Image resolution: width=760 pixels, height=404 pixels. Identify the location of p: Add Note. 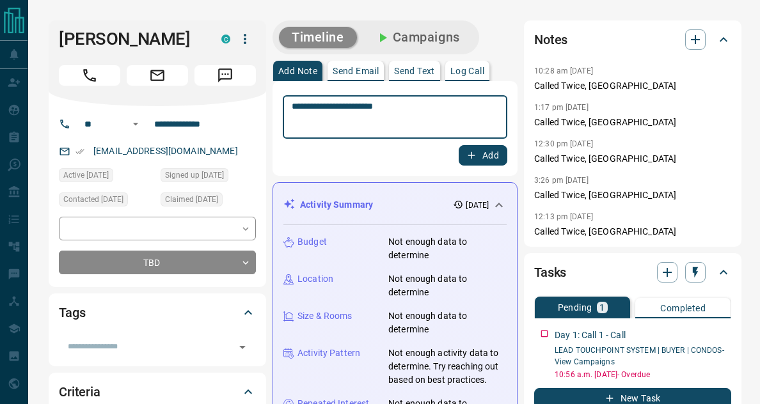
(297, 71).